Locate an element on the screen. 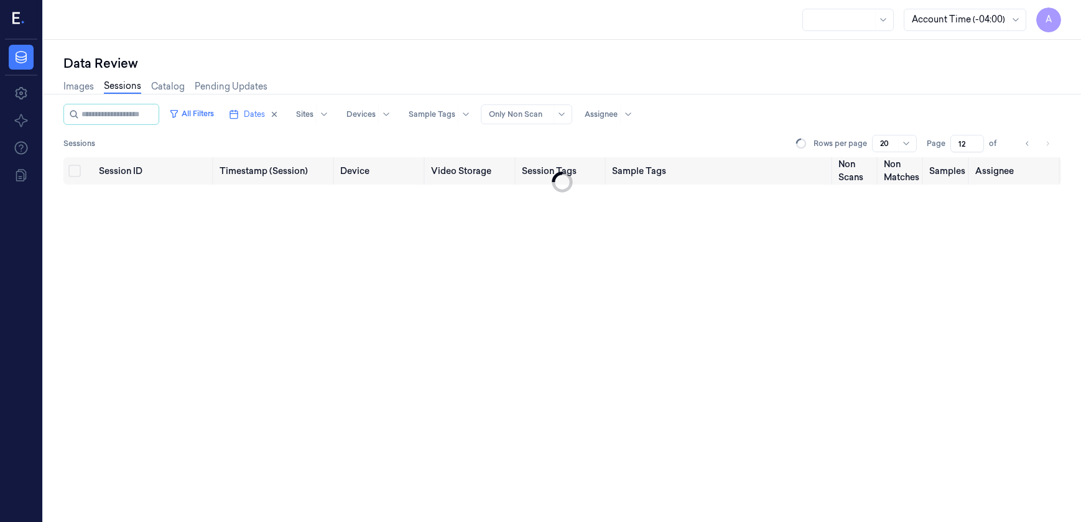 The width and height of the screenshot is (1081, 522). th: Video Storage is located at coordinates (471, 171).